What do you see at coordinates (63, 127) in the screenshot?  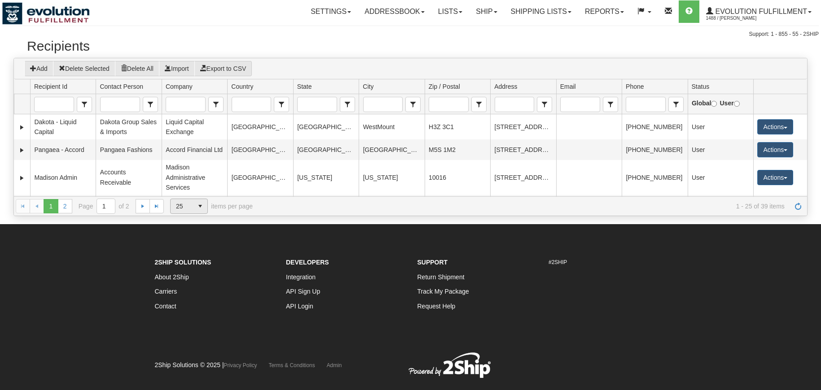 I see `td: Dakota - Liquid Capital` at bounding box center [63, 127].